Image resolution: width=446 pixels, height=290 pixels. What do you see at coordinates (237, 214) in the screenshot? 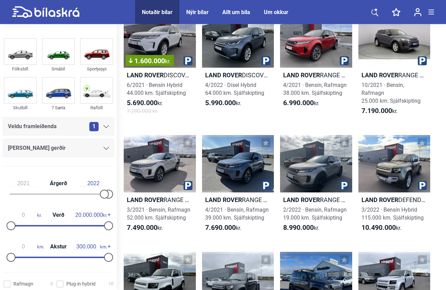
I see `span: 4/2021 · Bensín, Rafmagn 39.000 km. Sjálfskipting` at bounding box center [237, 214].